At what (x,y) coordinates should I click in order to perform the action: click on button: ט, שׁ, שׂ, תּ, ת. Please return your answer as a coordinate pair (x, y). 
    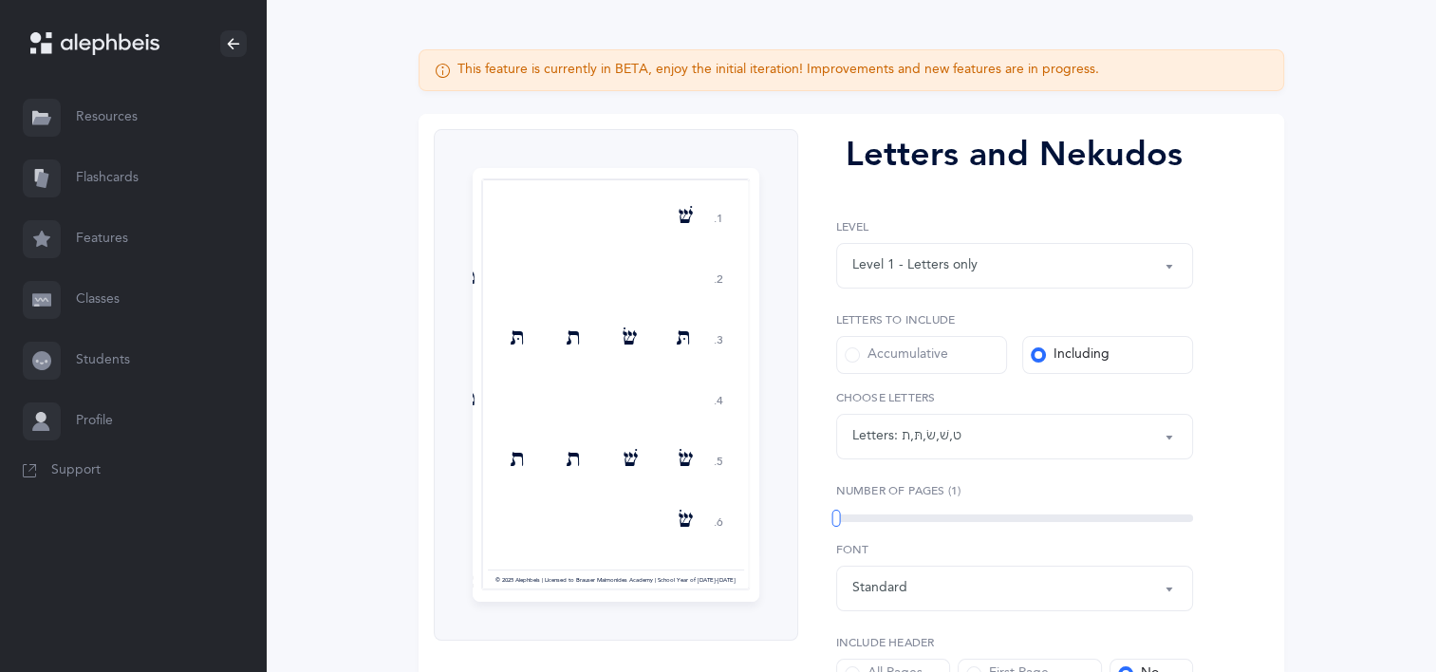
    Looking at the image, I should click on (1015, 437).